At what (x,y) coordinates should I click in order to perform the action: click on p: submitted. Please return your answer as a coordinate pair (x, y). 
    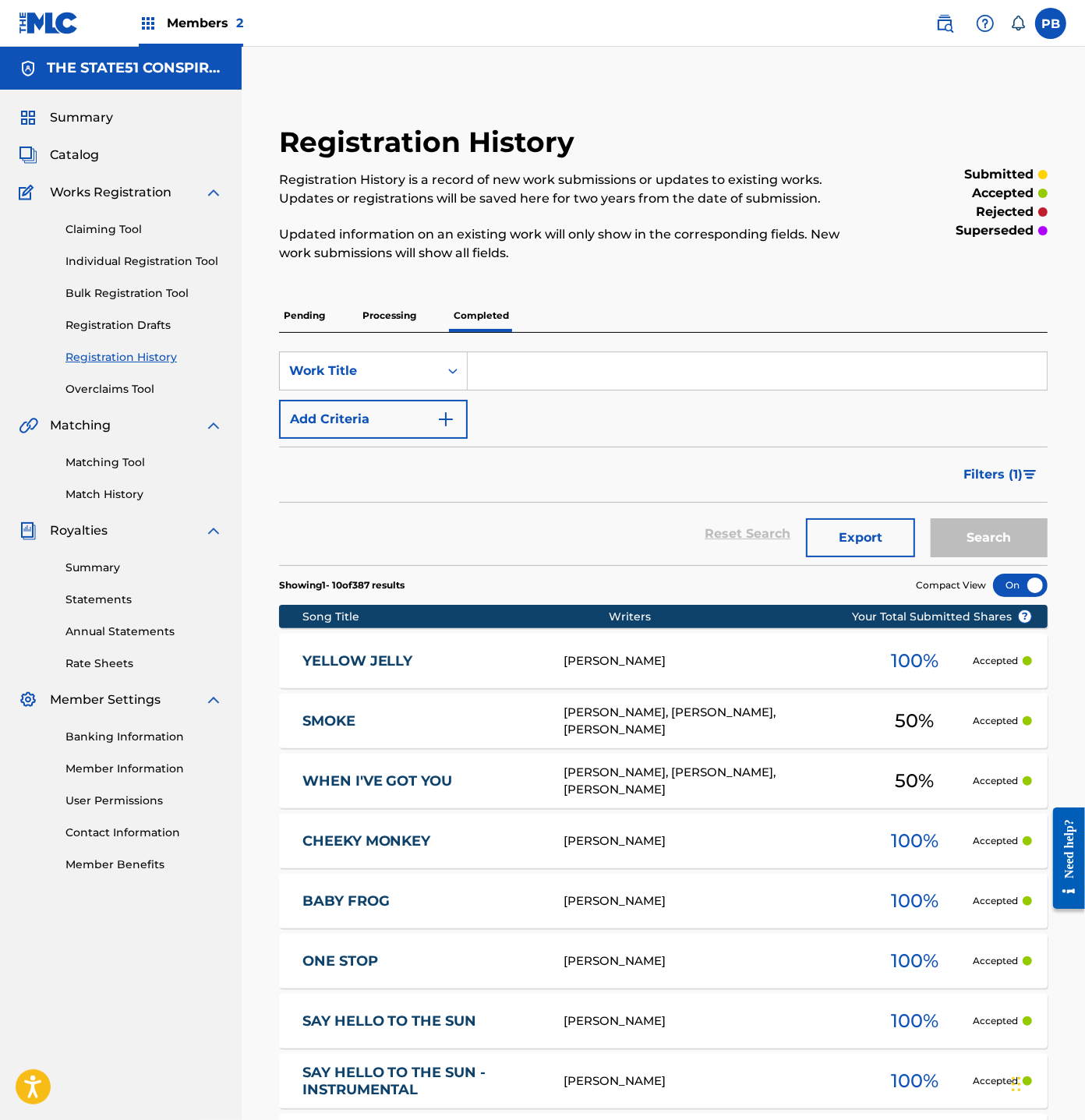
    Looking at the image, I should click on (998, 175).